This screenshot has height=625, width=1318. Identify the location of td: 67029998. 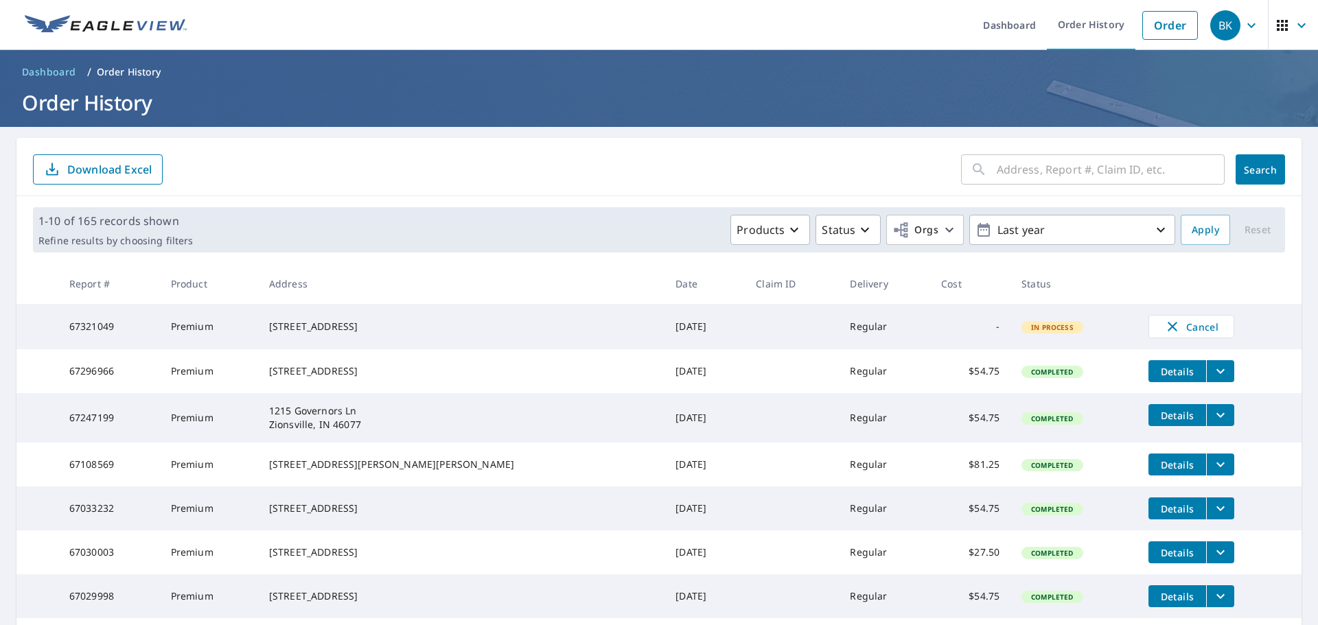
(109, 596).